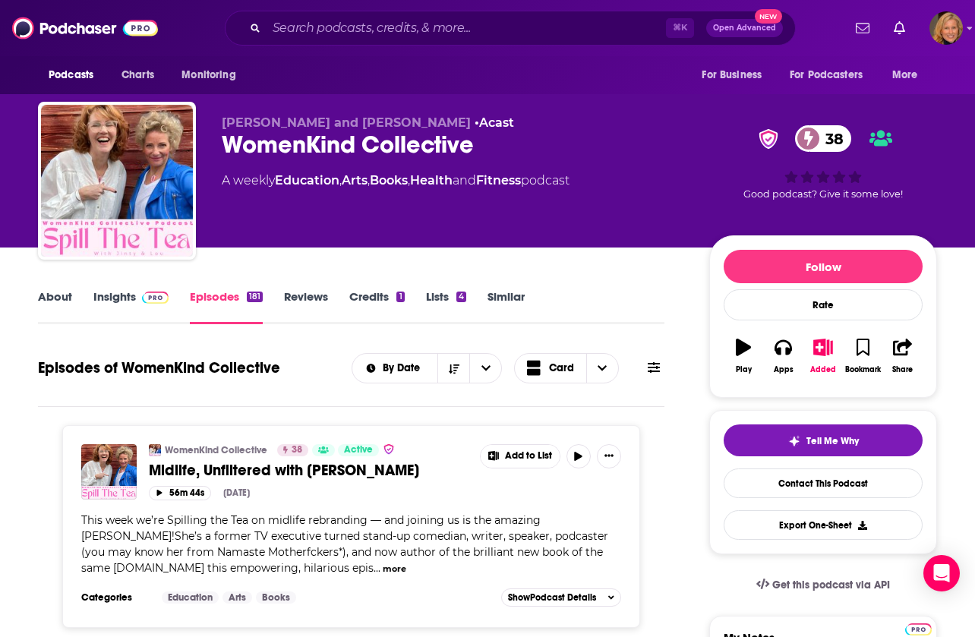  Describe the element at coordinates (824, 585) in the screenshot. I see `a: Get this podcast via API` at that location.